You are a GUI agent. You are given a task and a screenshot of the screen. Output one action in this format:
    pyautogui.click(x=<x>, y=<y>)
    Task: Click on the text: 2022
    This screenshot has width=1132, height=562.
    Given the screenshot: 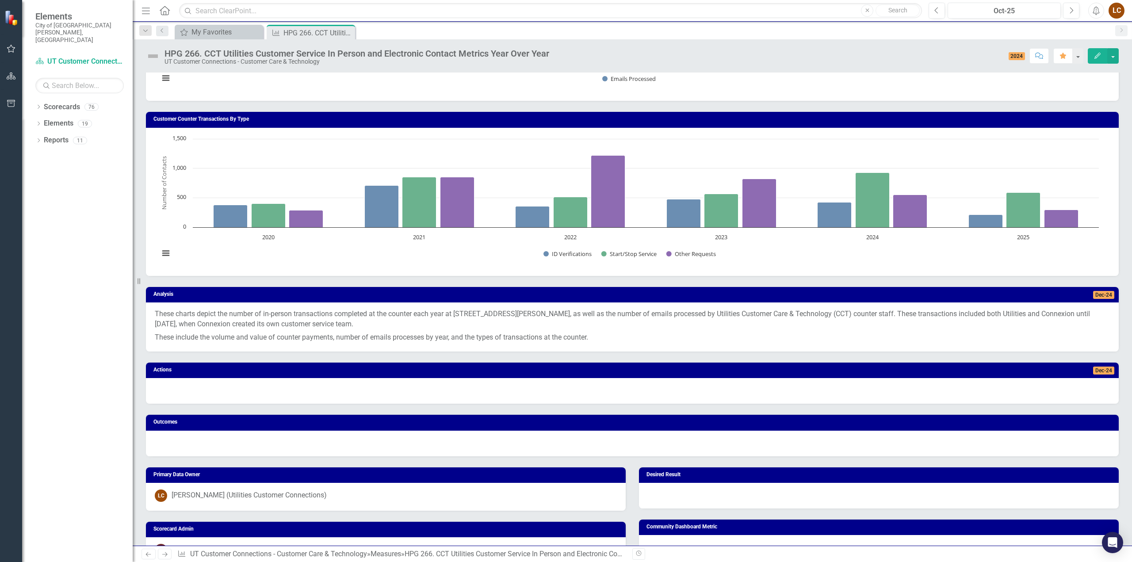 What is the action you would take?
    pyautogui.click(x=571, y=237)
    